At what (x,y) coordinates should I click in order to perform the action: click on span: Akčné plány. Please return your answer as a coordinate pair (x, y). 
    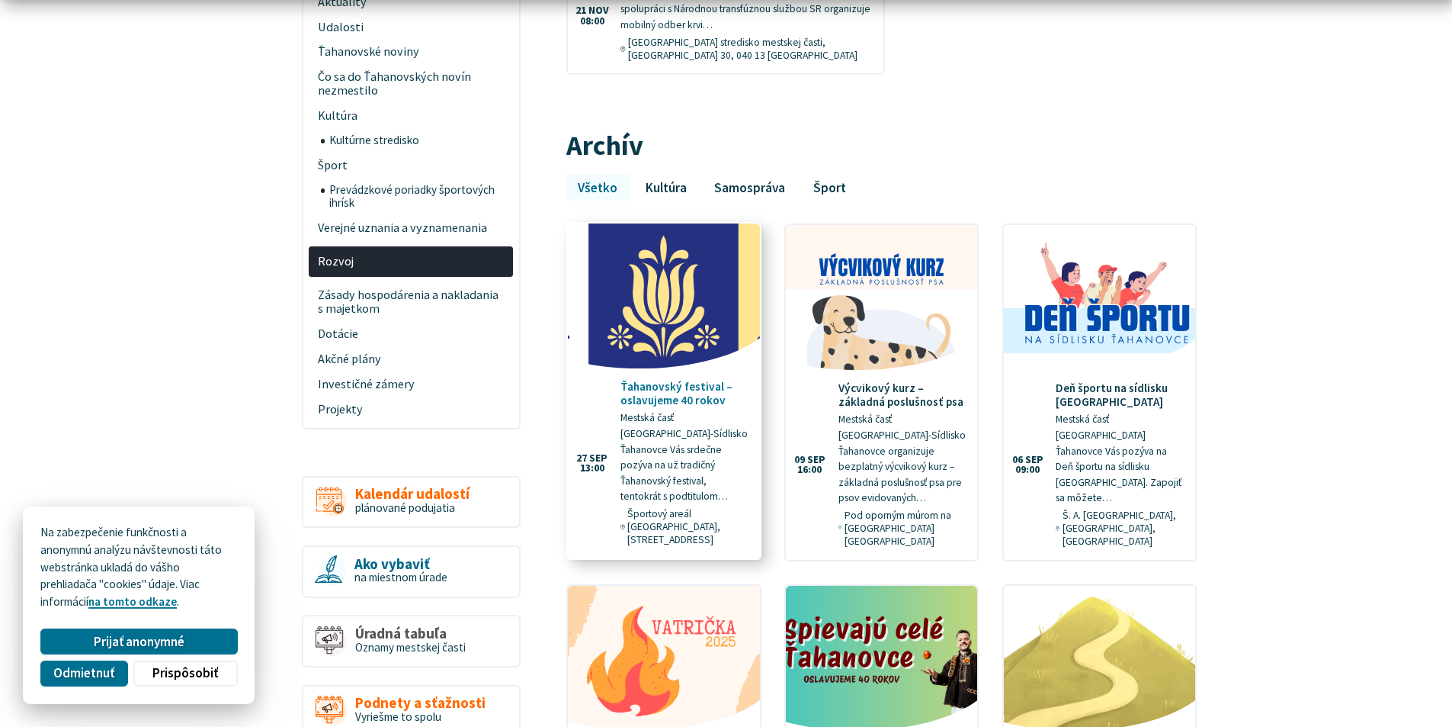
    Looking at the image, I should click on (411, 358).